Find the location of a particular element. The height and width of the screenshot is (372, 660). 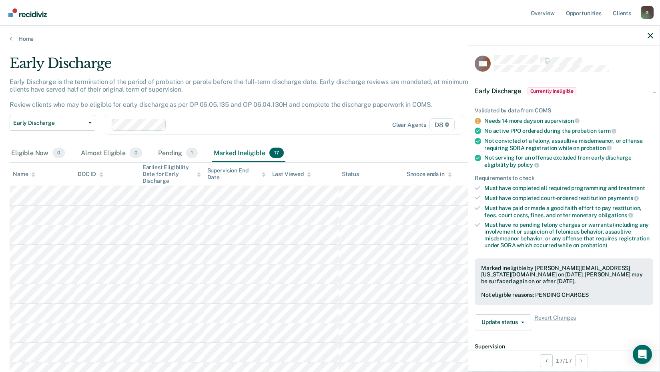

button: Update status is located at coordinates (503, 322).